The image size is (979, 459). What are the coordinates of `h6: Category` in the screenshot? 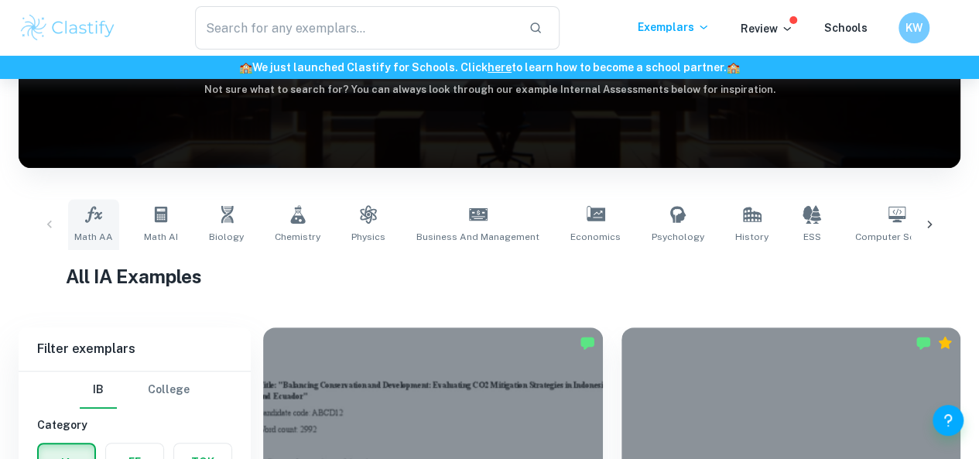 It's located at (135, 425).